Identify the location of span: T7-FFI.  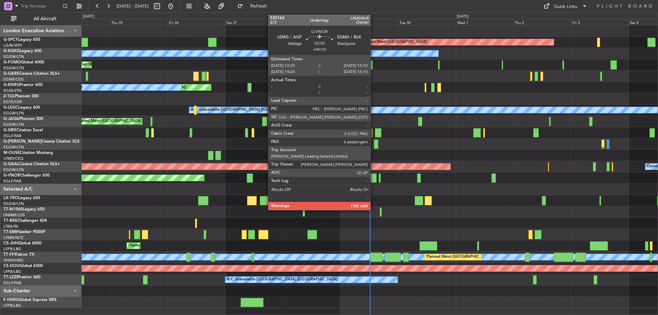
(9, 255).